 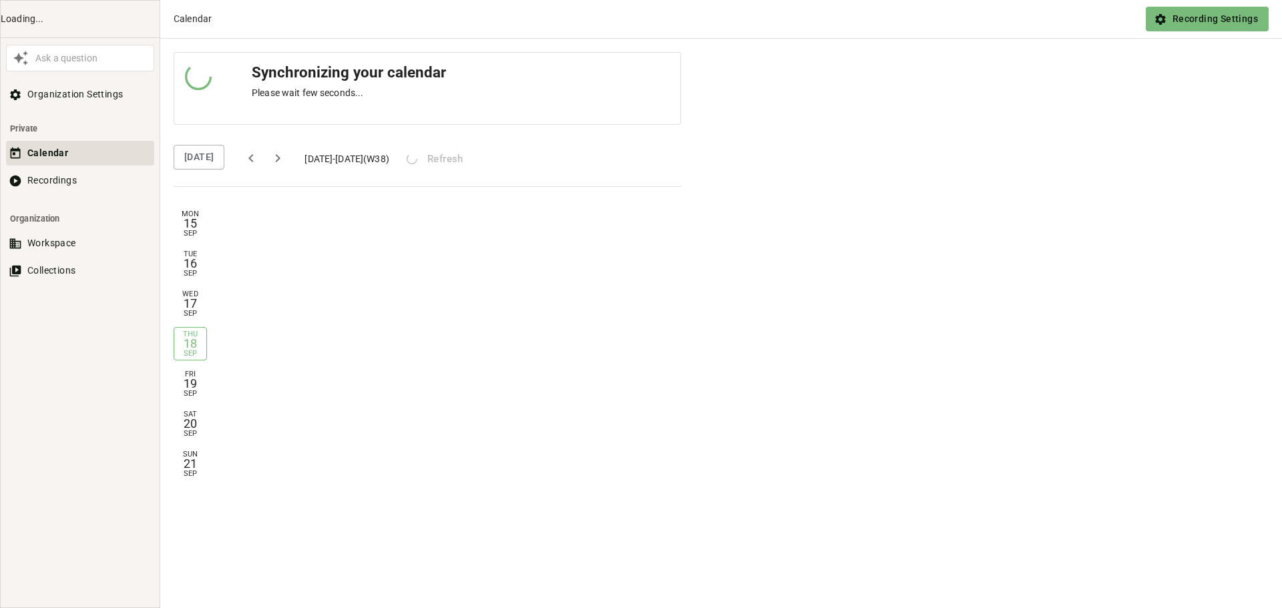 What do you see at coordinates (251, 158) in the screenshot?
I see `button: previous` at bounding box center [251, 158].